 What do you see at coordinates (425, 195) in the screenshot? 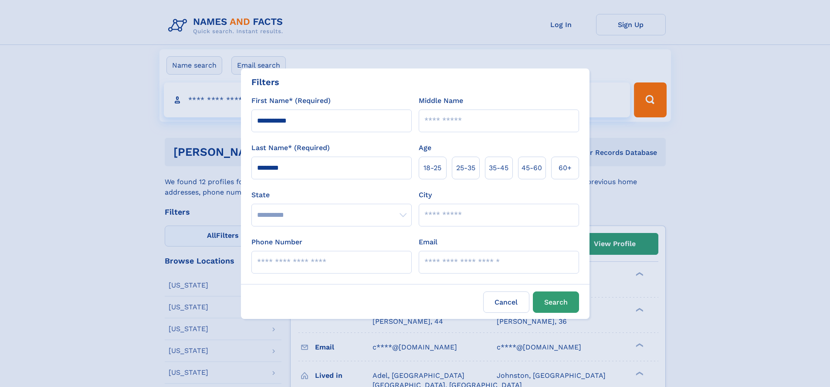
I see `label: City` at bounding box center [425, 195].